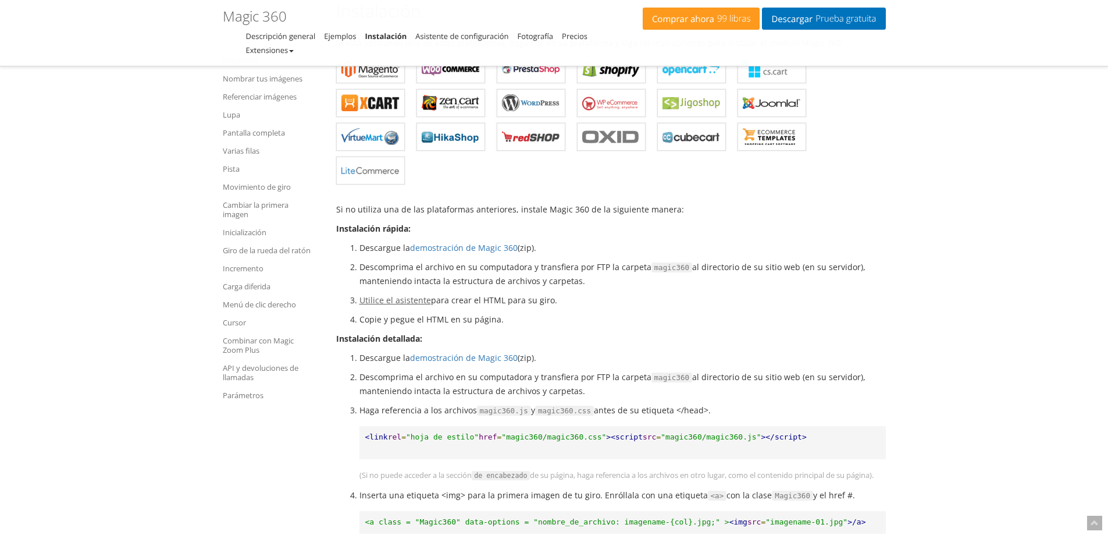  I want to click on font: rel, so click(395, 436).